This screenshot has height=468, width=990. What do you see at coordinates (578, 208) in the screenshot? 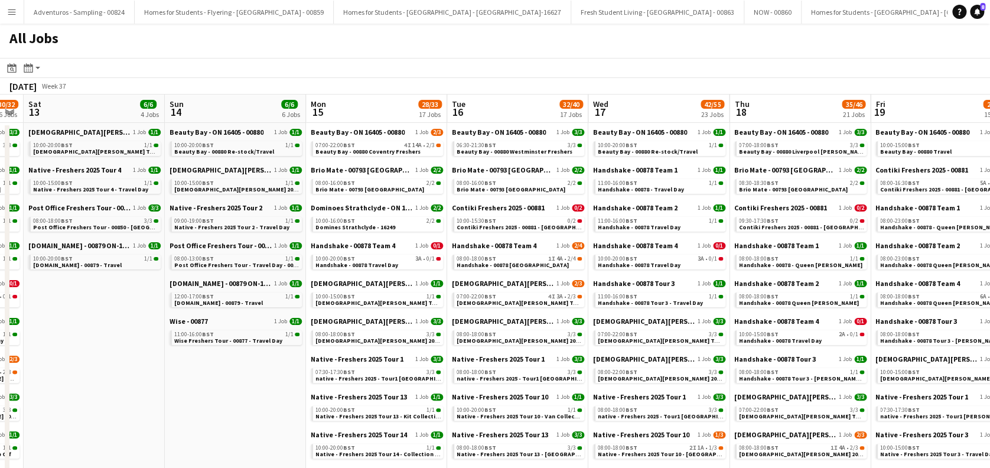
I see `span: 0/2` at bounding box center [578, 208].